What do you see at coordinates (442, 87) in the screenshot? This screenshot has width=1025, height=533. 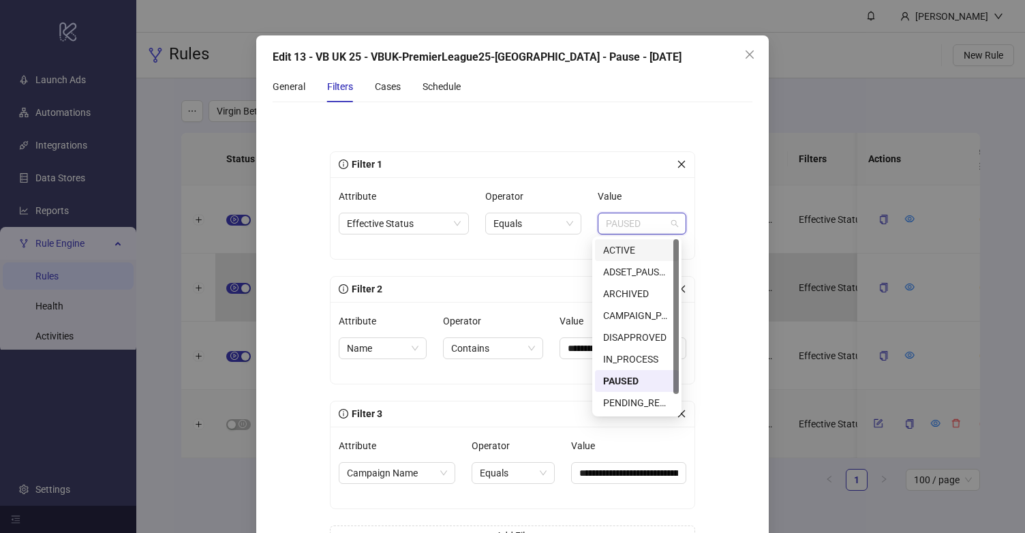 I see `div: Schedule` at bounding box center [442, 87].